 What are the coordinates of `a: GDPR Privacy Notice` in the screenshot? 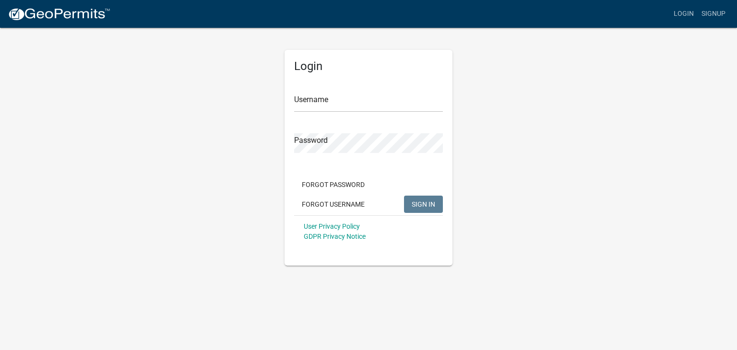 It's located at (335, 237).